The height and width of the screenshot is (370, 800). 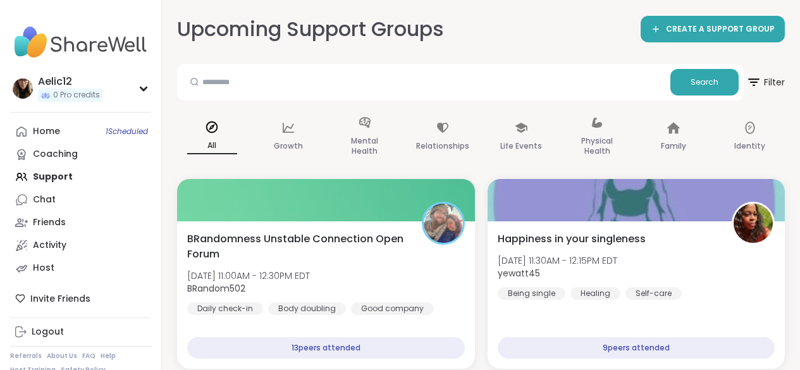 I want to click on a: Help, so click(x=108, y=356).